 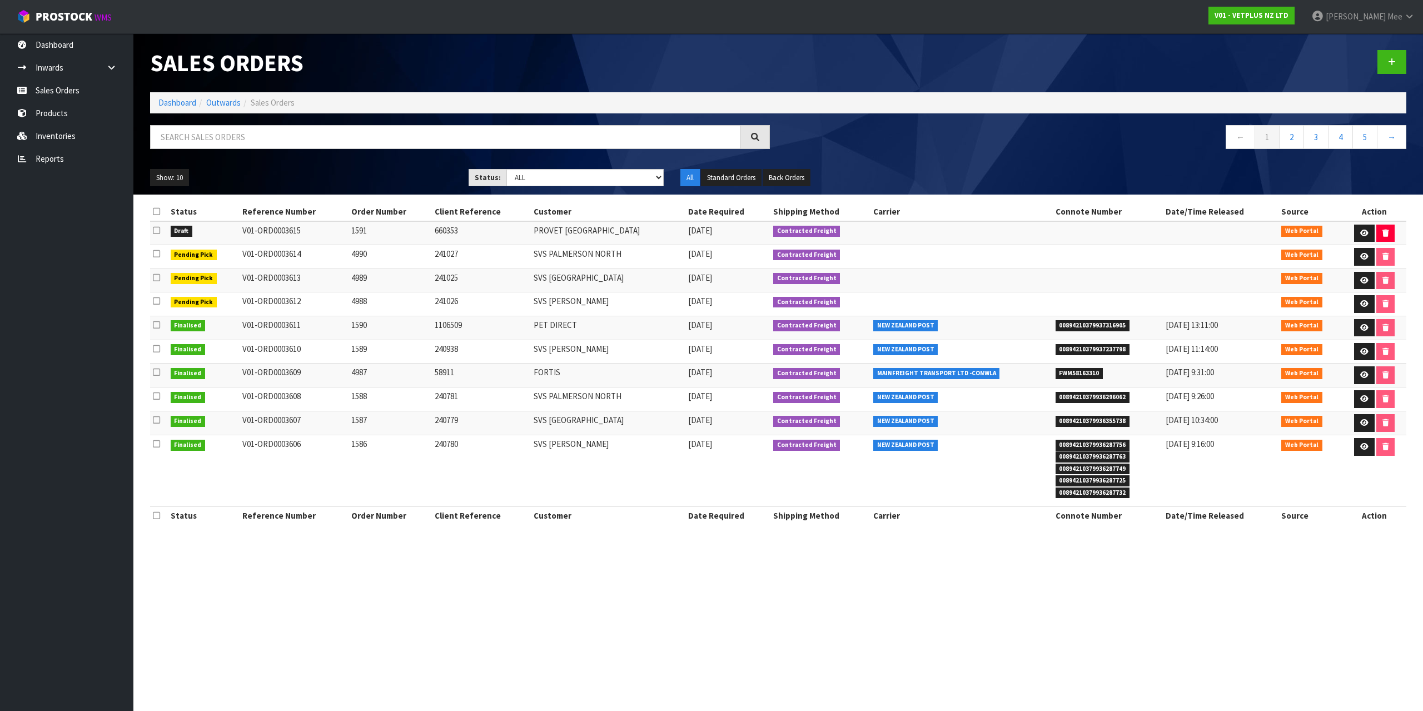 What do you see at coordinates (1108, 515) in the screenshot?
I see `th: Connote Number` at bounding box center [1108, 515].